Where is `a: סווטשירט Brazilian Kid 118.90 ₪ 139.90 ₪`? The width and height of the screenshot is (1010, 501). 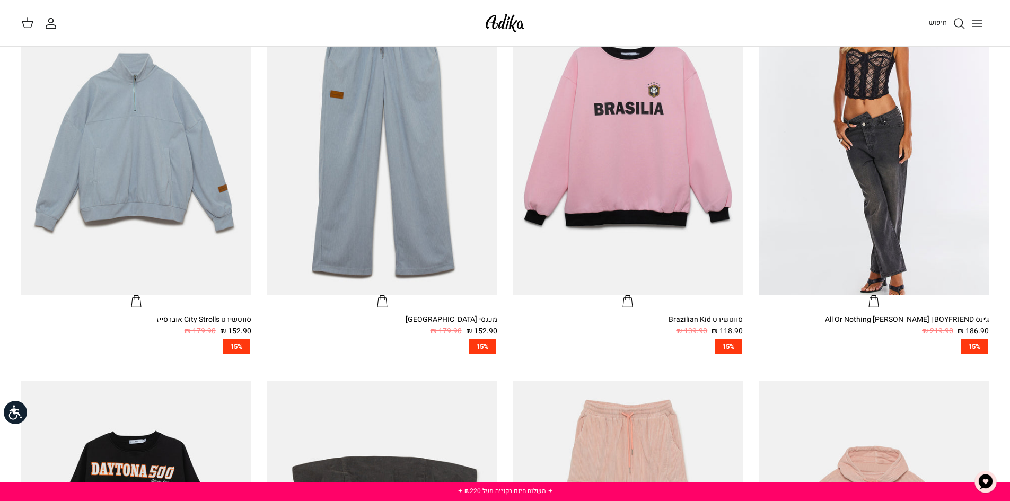 a: סווטשירט Brazilian Kid 118.90 ₪ 139.90 ₪ is located at coordinates (628, 325).